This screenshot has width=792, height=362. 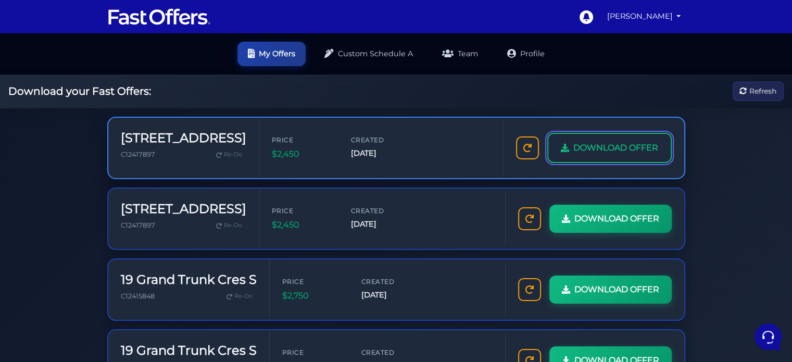 I want to click on p: Help, so click(x=168, y=285).